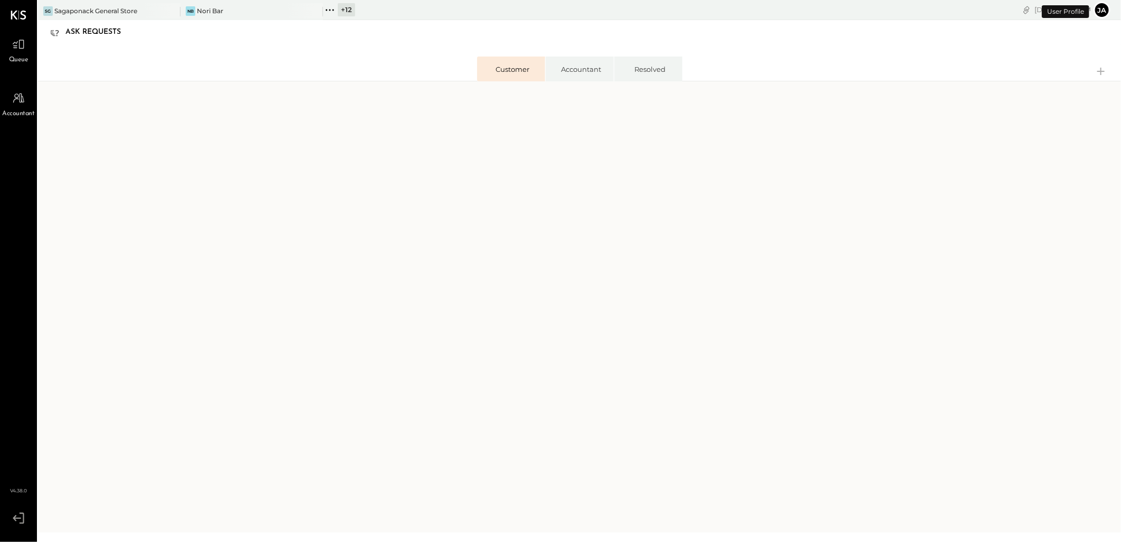 This screenshot has height=542, width=1121. Describe the element at coordinates (1066, 12) in the screenshot. I see `div: User Profile` at that location.